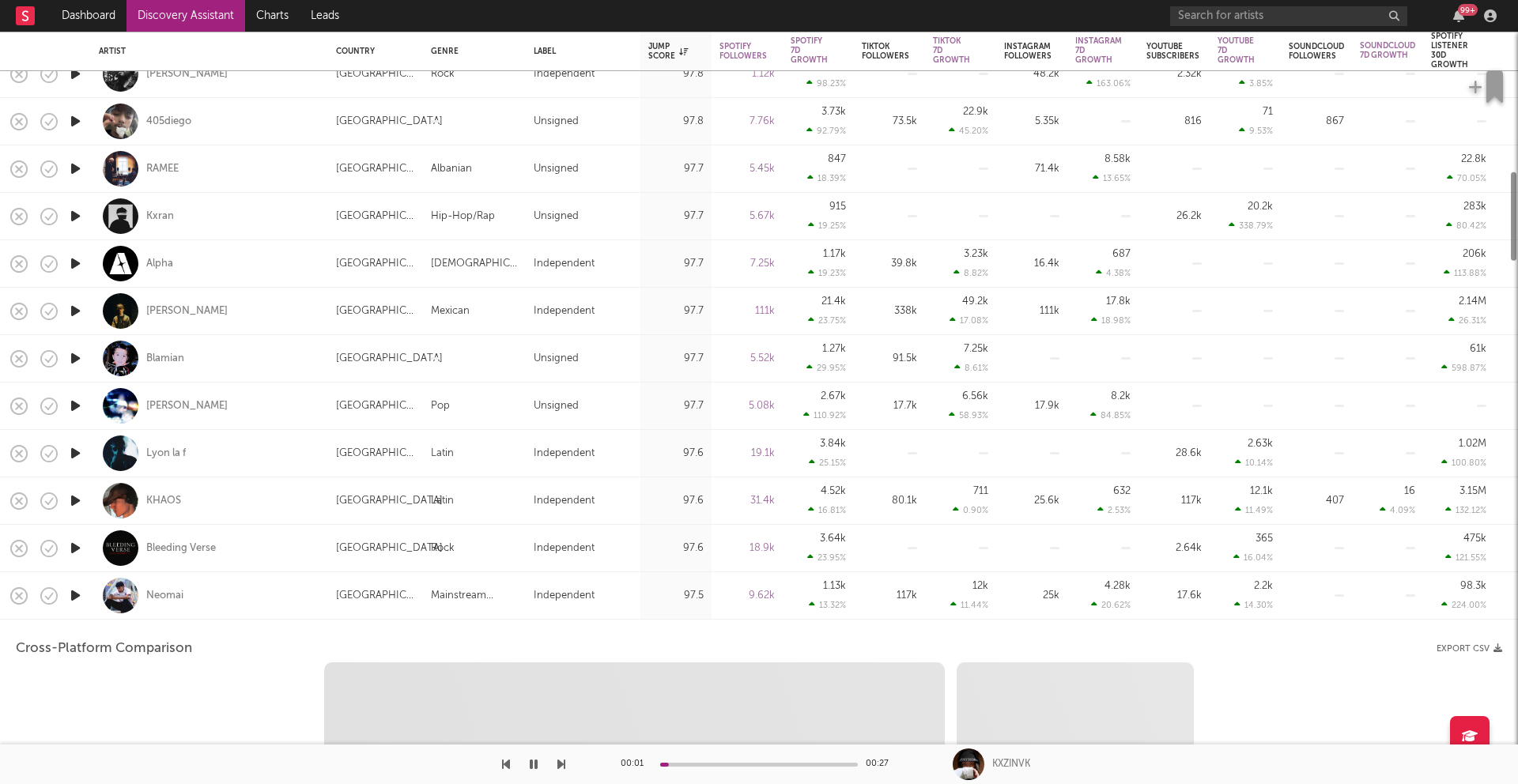  Describe the element at coordinates (371, 51) in the screenshot. I see `div: Country` at that location.